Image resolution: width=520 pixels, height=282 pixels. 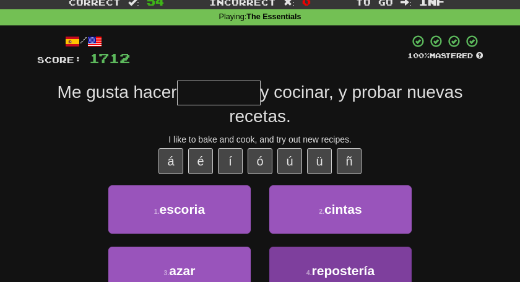 What do you see at coordinates (319, 161) in the screenshot?
I see `button: ü` at bounding box center [319, 161].